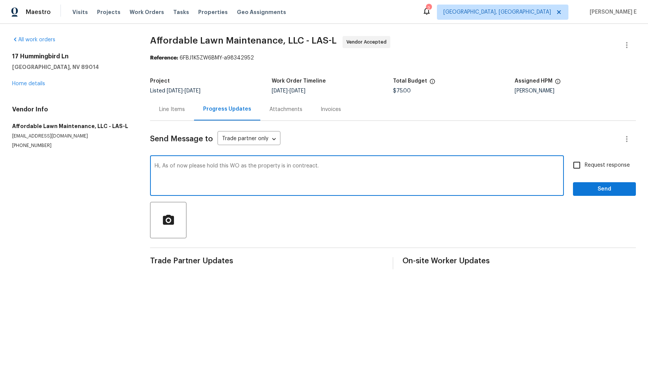 The image size is (648, 372). What do you see at coordinates (357, 177) in the screenshot?
I see `textarea: Hi, As of now please hold this WO as the property is in contreact.` at bounding box center [357, 177].